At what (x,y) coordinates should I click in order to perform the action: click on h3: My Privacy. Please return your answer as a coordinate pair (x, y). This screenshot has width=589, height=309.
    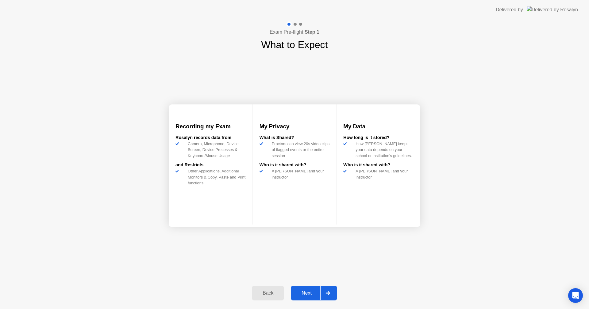
    Looking at the image, I should click on (294, 127).